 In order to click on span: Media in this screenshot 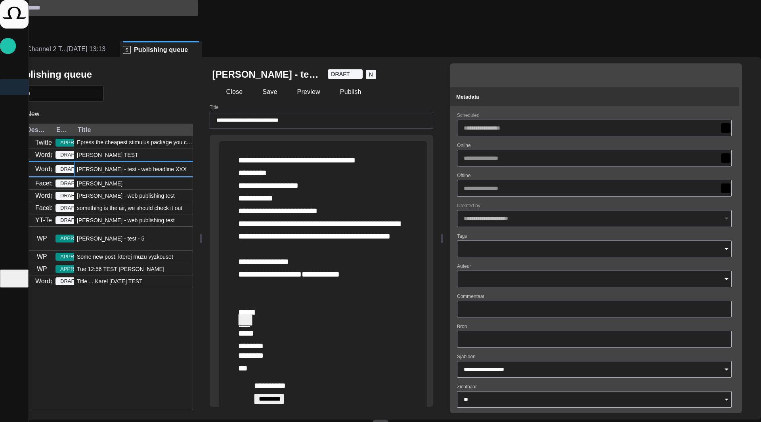, I will do `click(17, 119)`.